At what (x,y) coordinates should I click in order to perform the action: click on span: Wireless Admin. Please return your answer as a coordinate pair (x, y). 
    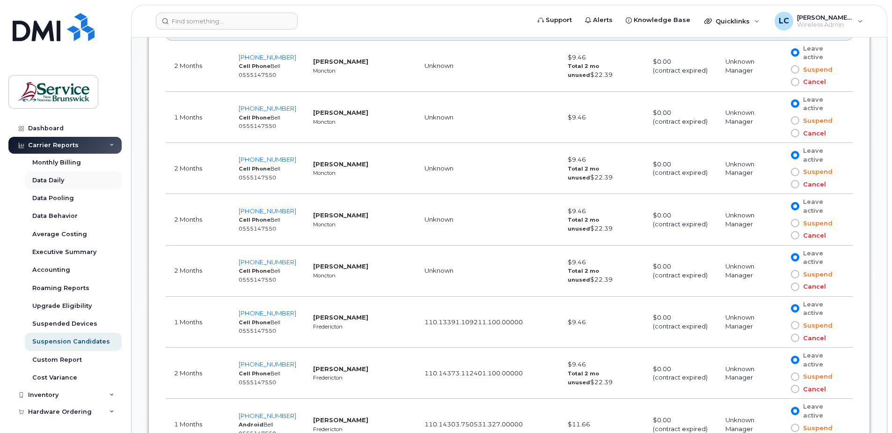
    Looking at the image, I should click on (825, 25).